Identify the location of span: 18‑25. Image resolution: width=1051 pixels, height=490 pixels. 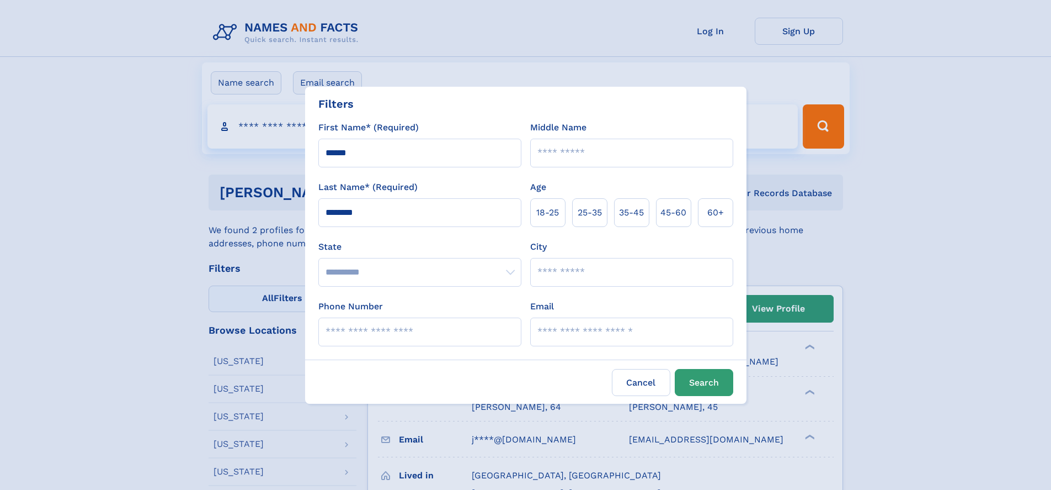
(547, 212).